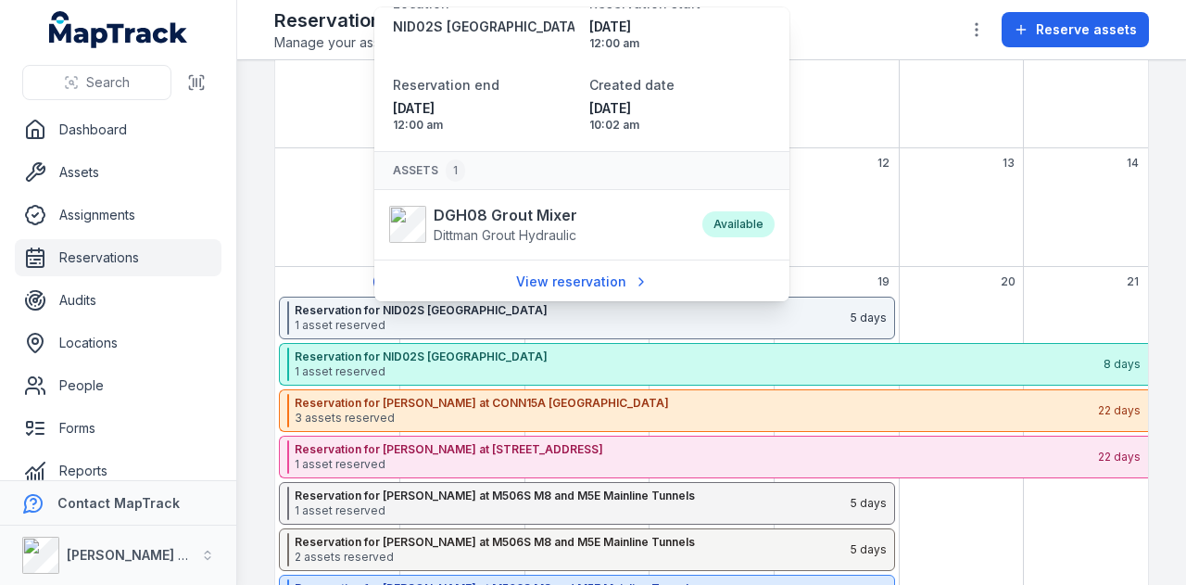 The image size is (1186, 585). What do you see at coordinates (632, 84) in the screenshot?
I see `span: Created date` at bounding box center [632, 84].